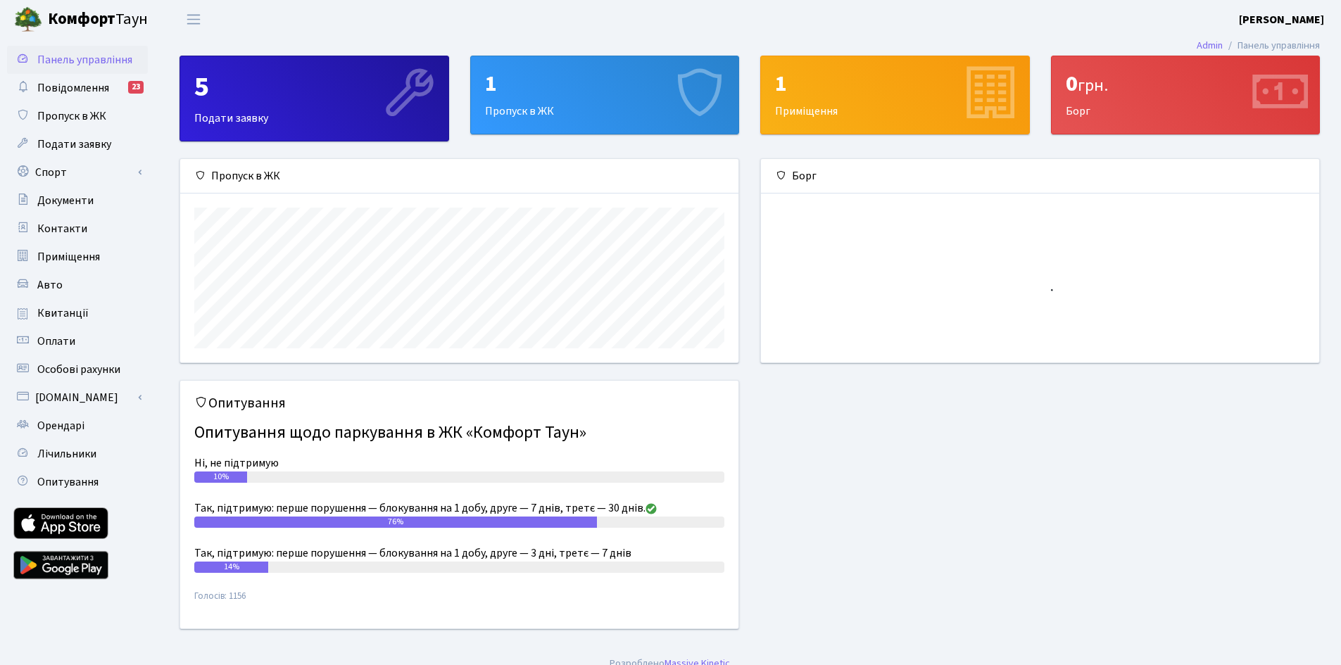 Image resolution: width=1341 pixels, height=665 pixels. I want to click on small: Голосів: 1156, so click(459, 602).